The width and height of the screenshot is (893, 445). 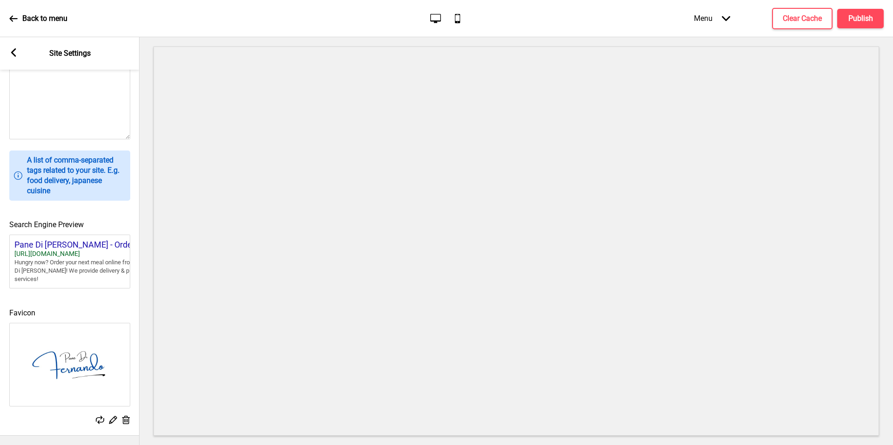 I want to click on textarea: restaurant, food delivery, takeaway, so click(x=70, y=88).